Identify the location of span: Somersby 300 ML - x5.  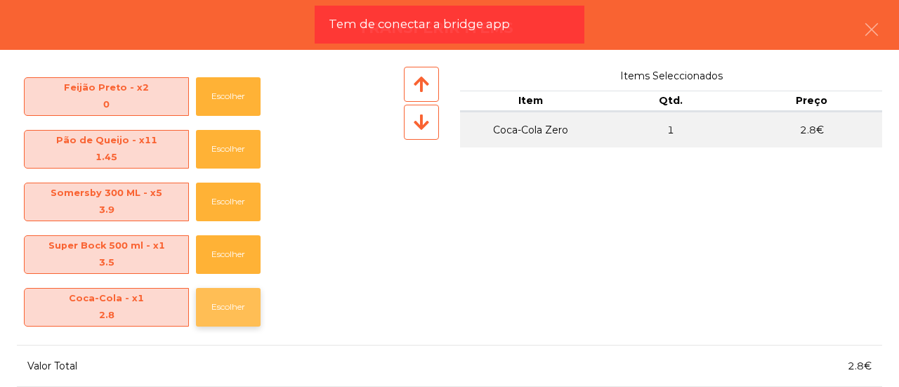
(106, 202).